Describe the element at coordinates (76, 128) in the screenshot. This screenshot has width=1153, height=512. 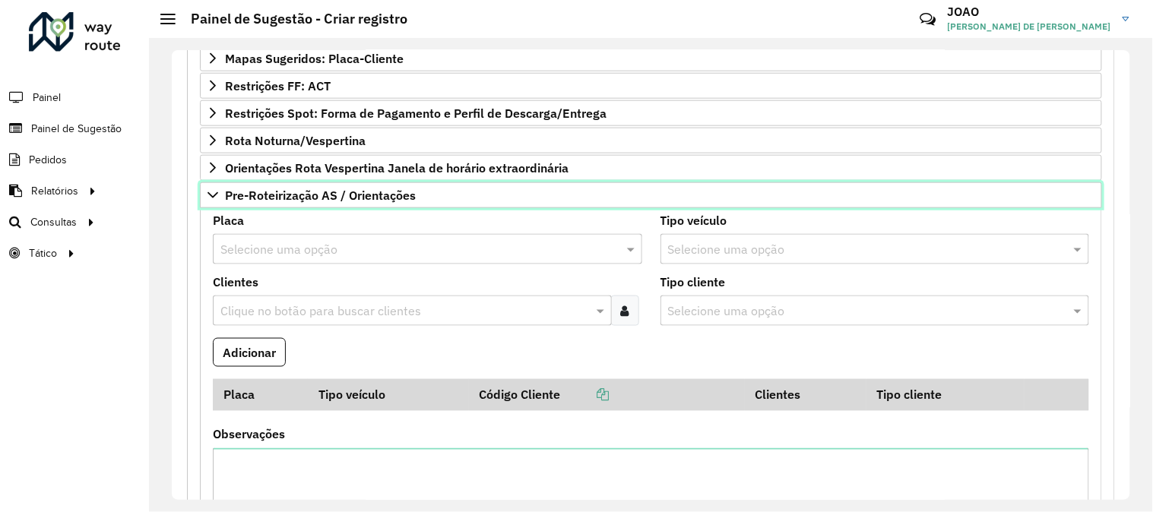
I see `span: Painel de Sugestão` at that location.